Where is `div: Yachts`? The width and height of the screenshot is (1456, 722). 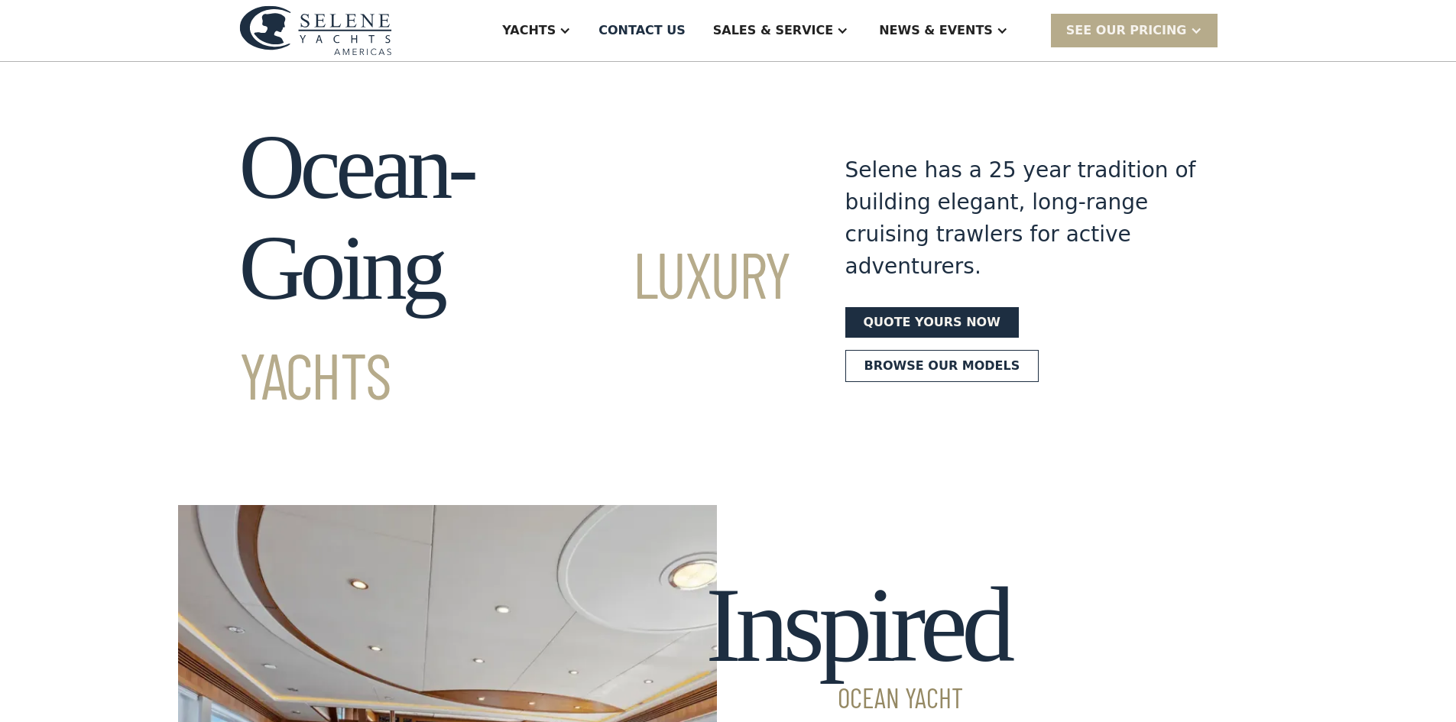 div: Yachts is located at coordinates (529, 31).